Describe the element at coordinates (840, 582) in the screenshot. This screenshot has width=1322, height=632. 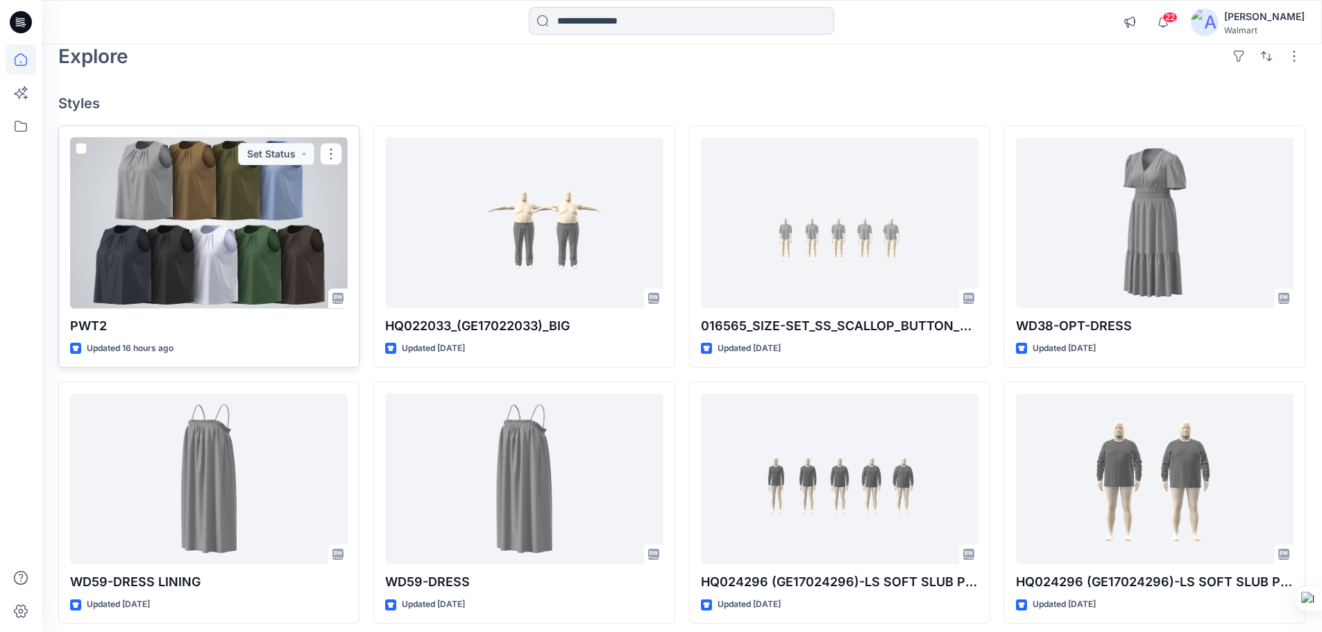
I see `p: HQ024296 (GE17024296)-LS SOFT SLUB POCKET CREW-REG` at that location.